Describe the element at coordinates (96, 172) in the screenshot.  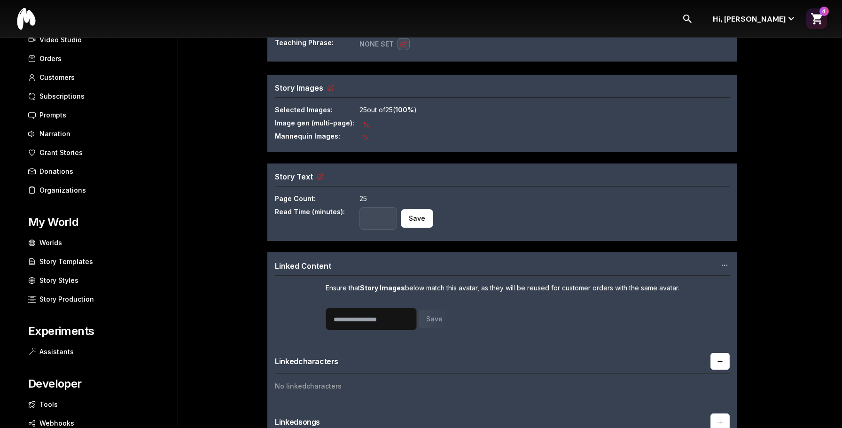
I see `button: Donations` at that location.